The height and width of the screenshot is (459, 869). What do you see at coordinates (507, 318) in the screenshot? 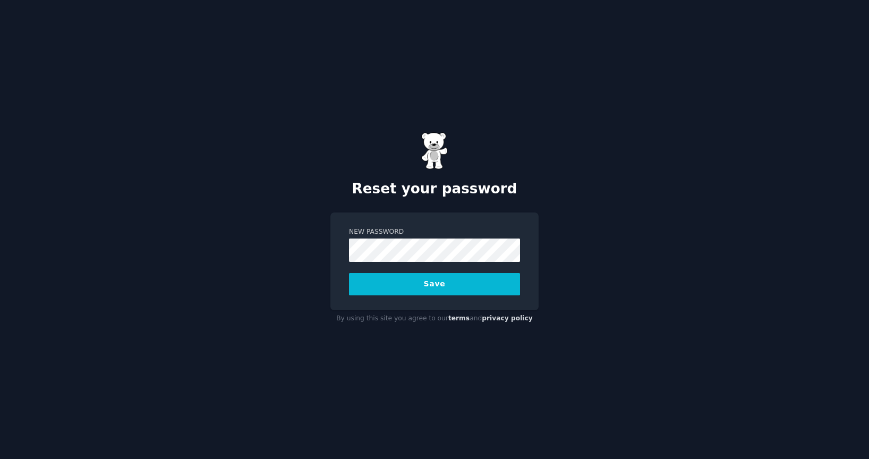
I see `a: privacy policy` at bounding box center [507, 318].